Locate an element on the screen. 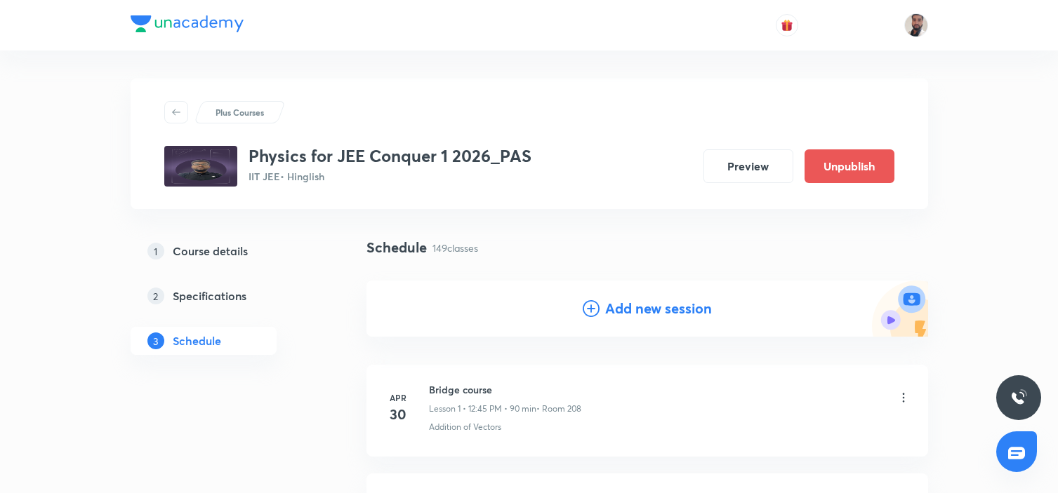 The width and height of the screenshot is (1058, 493). a: Company Logo is located at coordinates (187, 25).